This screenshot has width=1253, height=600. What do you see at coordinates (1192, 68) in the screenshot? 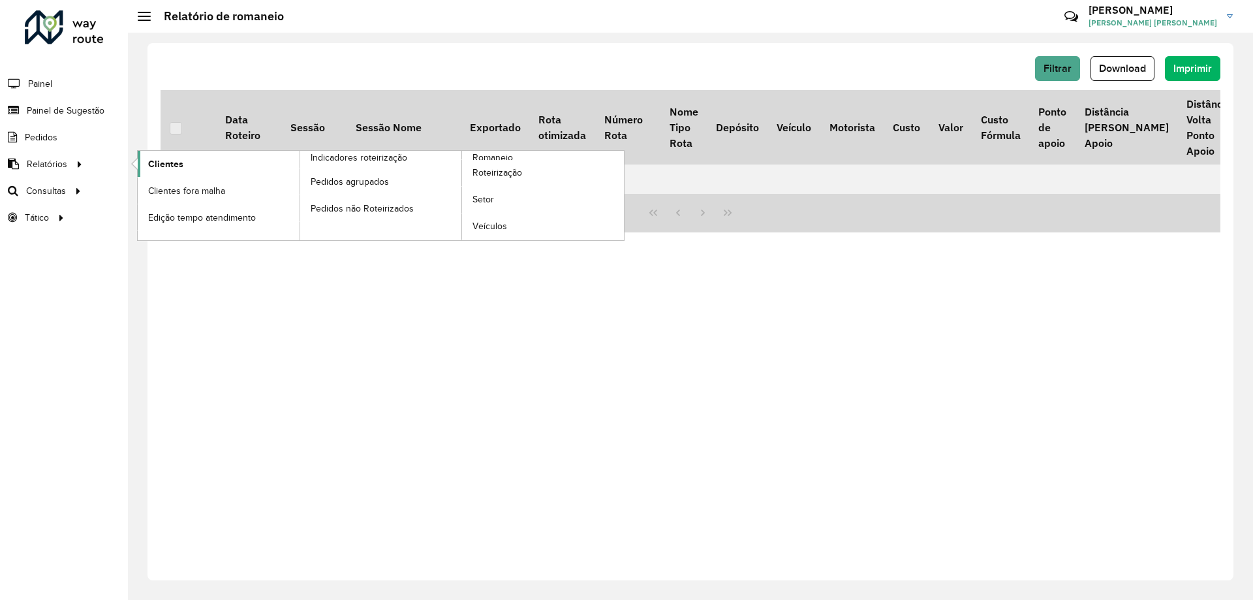
I see `span: Imprimir` at bounding box center [1192, 68].